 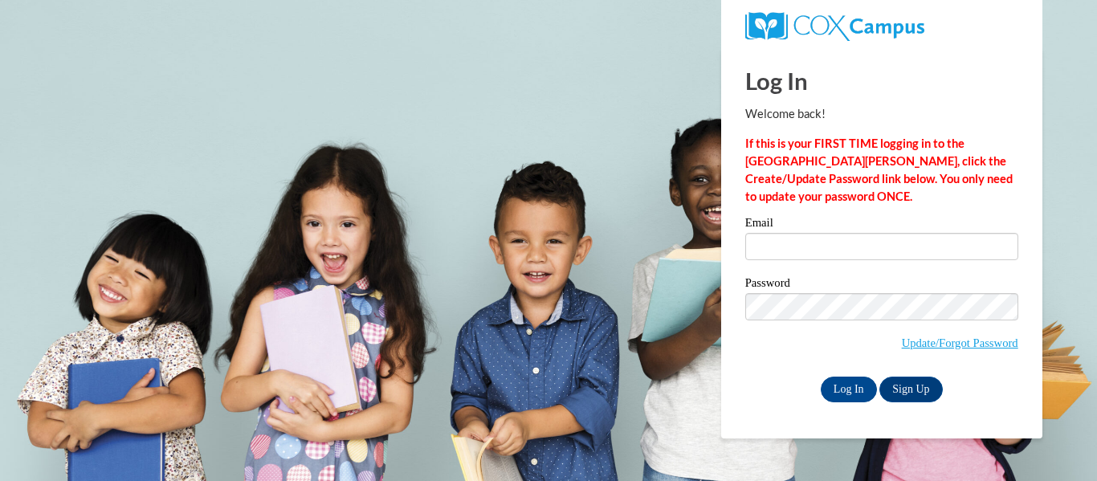 What do you see at coordinates (834, 27) in the screenshot?
I see `img: COX Campus` at bounding box center [834, 27].